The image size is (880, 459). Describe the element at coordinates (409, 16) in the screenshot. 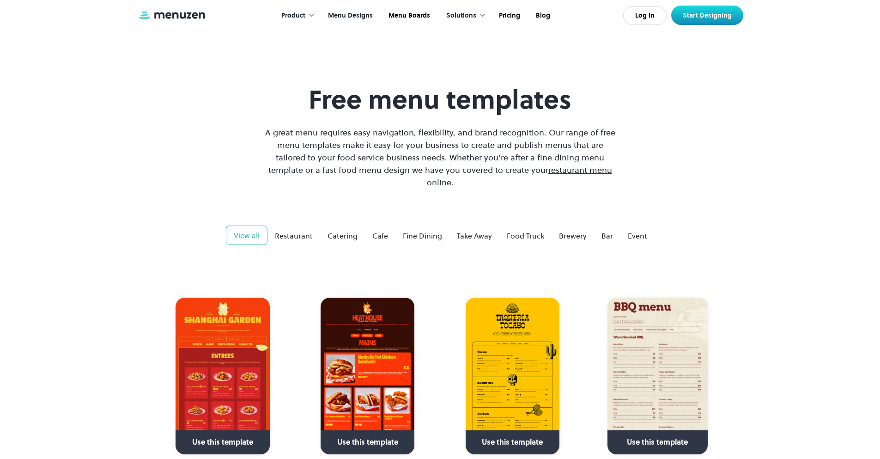

I see `a: Menu Boards` at that location.